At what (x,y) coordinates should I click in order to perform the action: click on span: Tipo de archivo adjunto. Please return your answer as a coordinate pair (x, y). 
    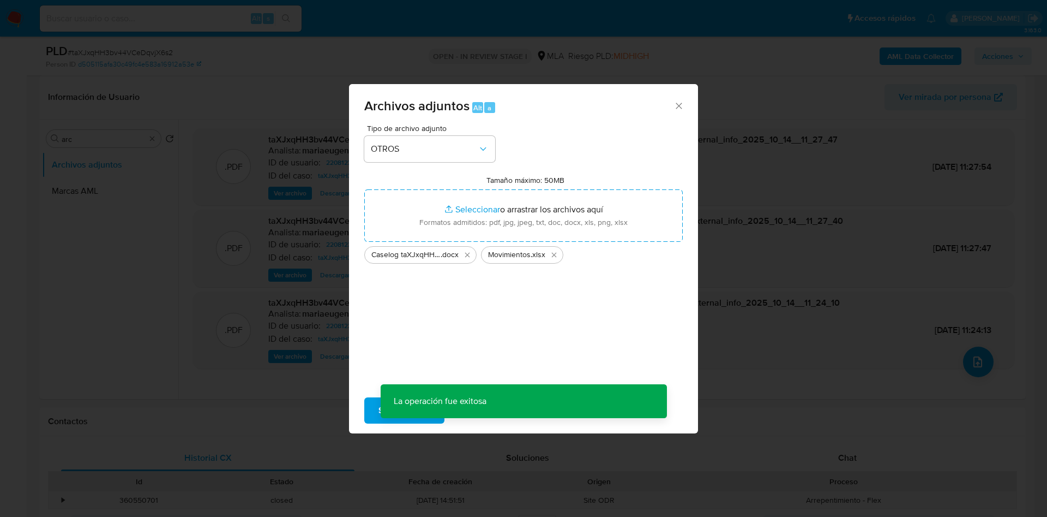
    Looking at the image, I should click on (433, 128).